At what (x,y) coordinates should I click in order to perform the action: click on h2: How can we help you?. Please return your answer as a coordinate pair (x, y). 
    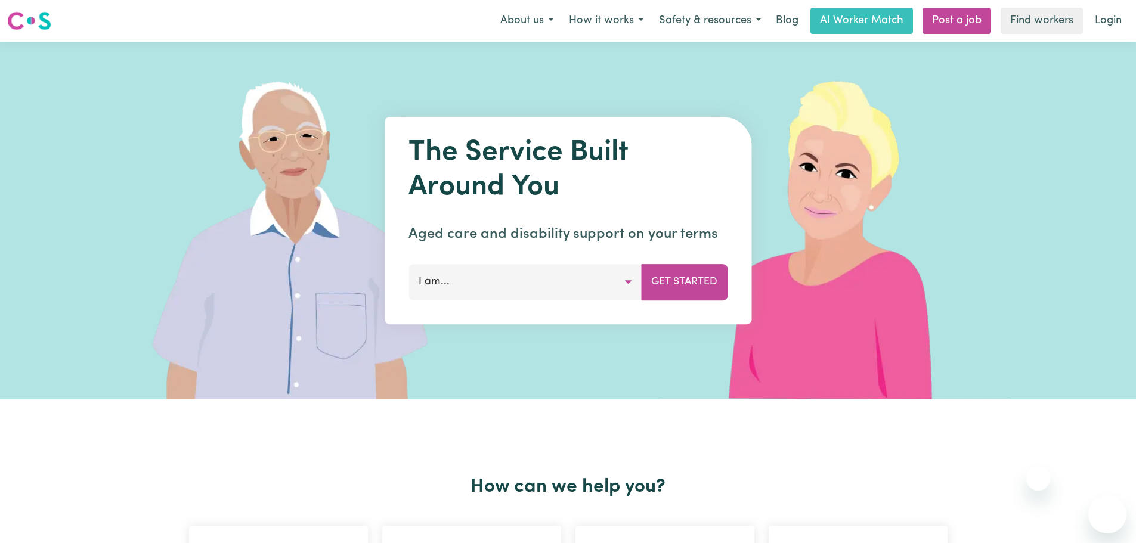
    Looking at the image, I should click on (568, 487).